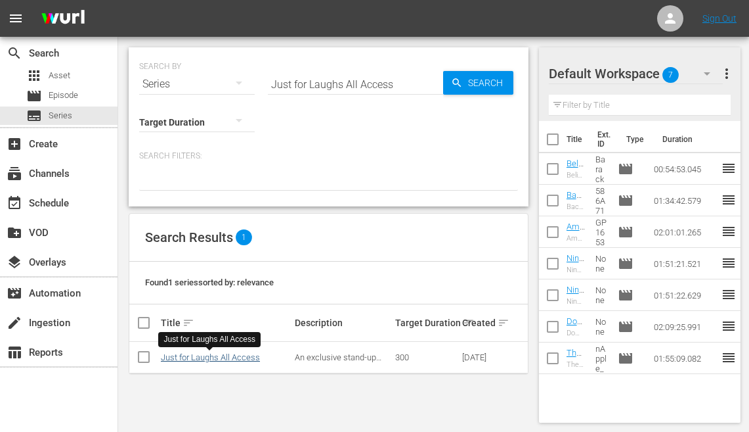 This screenshot has height=432, width=749. Describe the element at coordinates (601, 200) in the screenshot. I see `td: kn586A71D6` at that location.